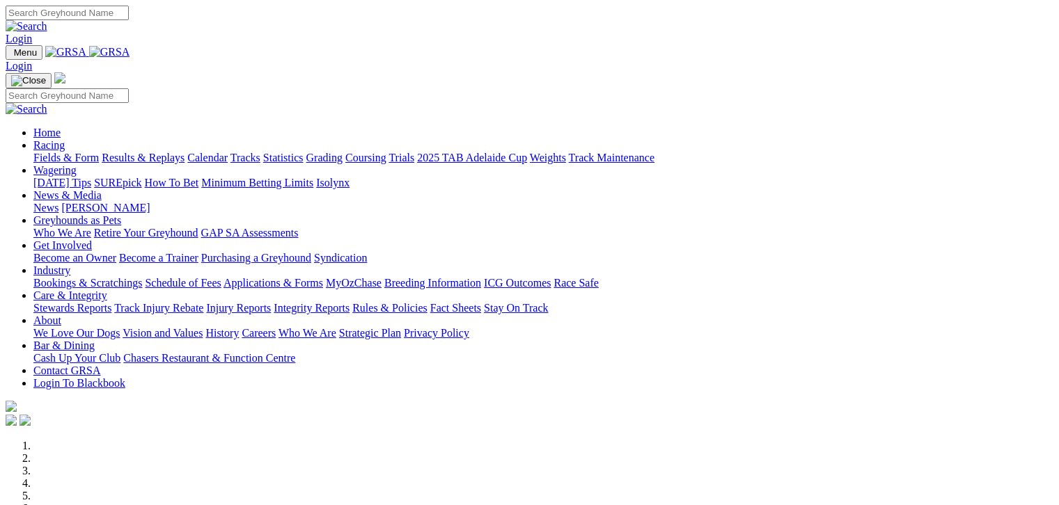 The image size is (1059, 505). Describe the element at coordinates (543, 308) in the screenshot. I see `div: Care & Integrity` at that location.